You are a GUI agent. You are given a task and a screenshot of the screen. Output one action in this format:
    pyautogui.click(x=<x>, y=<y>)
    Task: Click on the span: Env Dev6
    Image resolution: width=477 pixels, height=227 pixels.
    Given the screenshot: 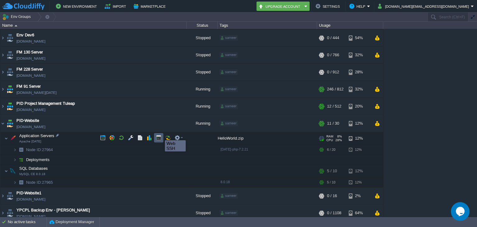 What is the action you would take?
    pyautogui.click(x=25, y=35)
    